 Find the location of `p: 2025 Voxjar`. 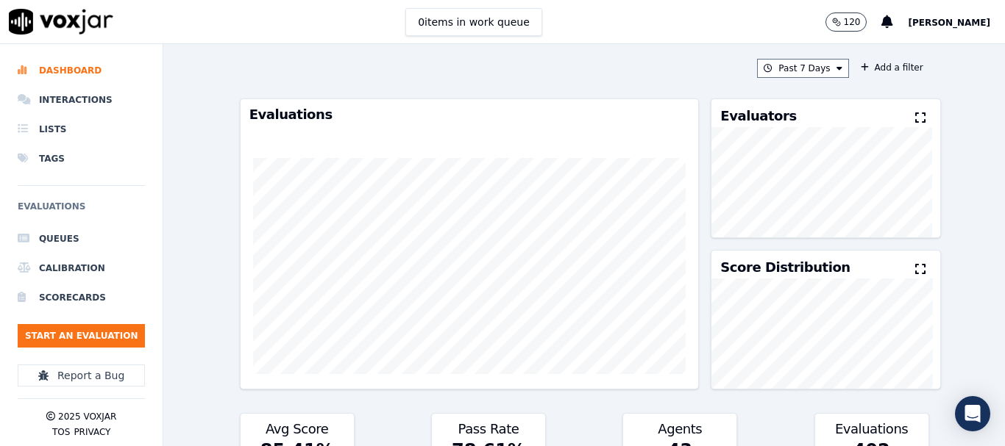

p: 2025 Voxjar is located at coordinates (87, 417).